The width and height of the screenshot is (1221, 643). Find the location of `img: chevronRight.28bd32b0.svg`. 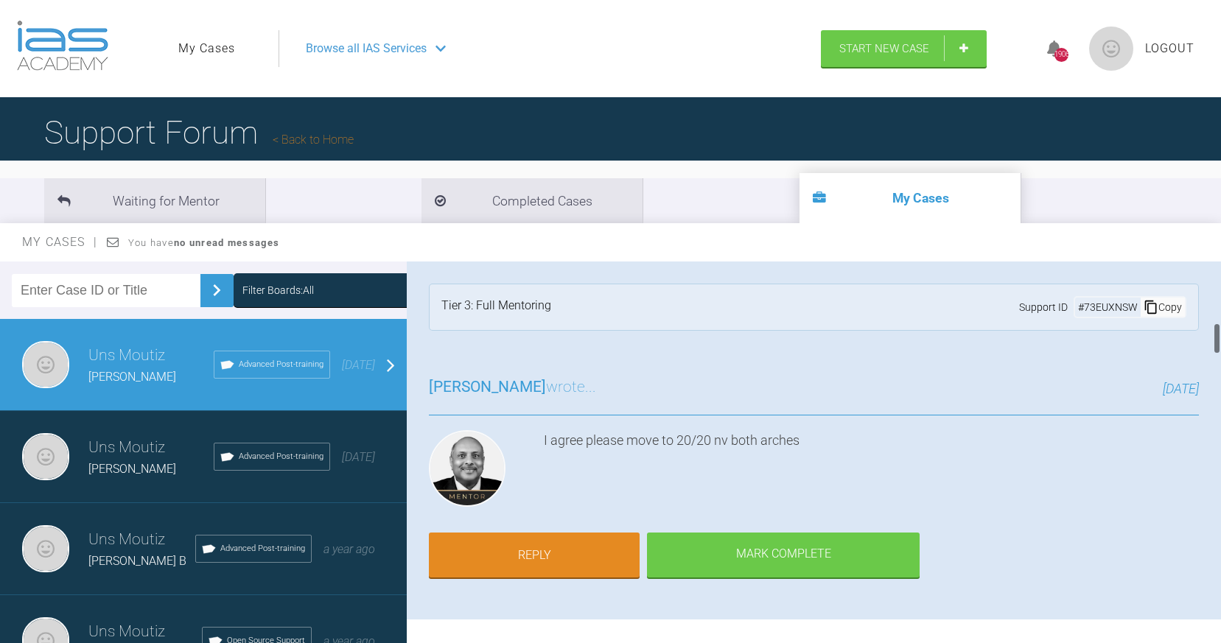

img: chevronRight.28bd32b0.svg is located at coordinates (217, 290).